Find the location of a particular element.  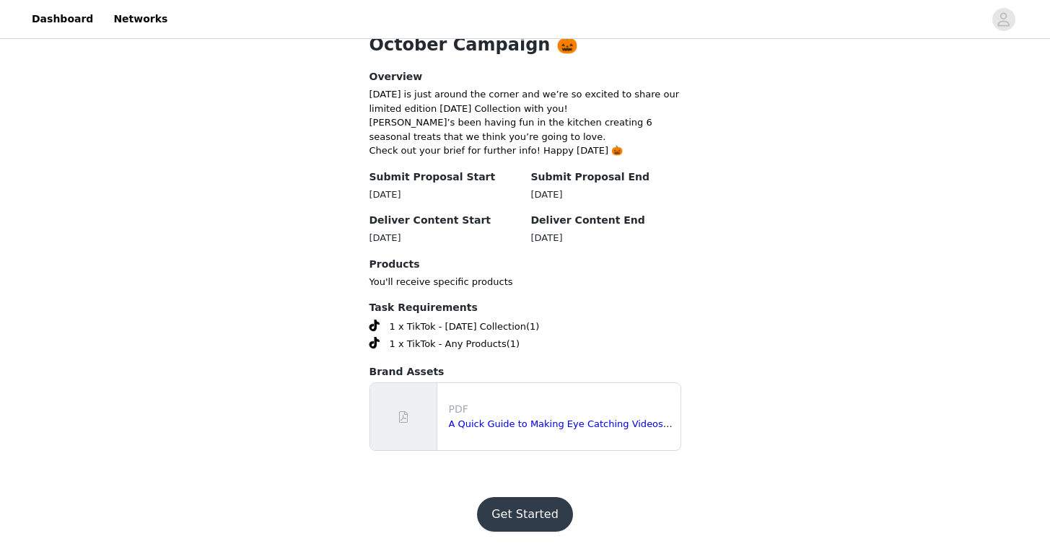

span: 1 x TikTok - Any Products is located at coordinates (448, 344).